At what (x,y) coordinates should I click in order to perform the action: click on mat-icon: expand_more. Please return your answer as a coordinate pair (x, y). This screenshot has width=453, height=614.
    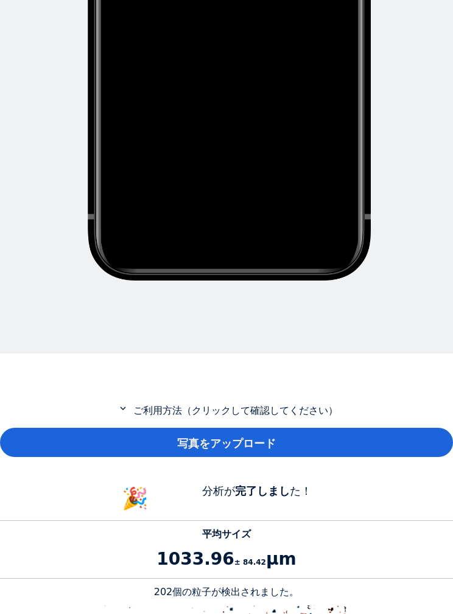
    Looking at the image, I should click on (123, 408).